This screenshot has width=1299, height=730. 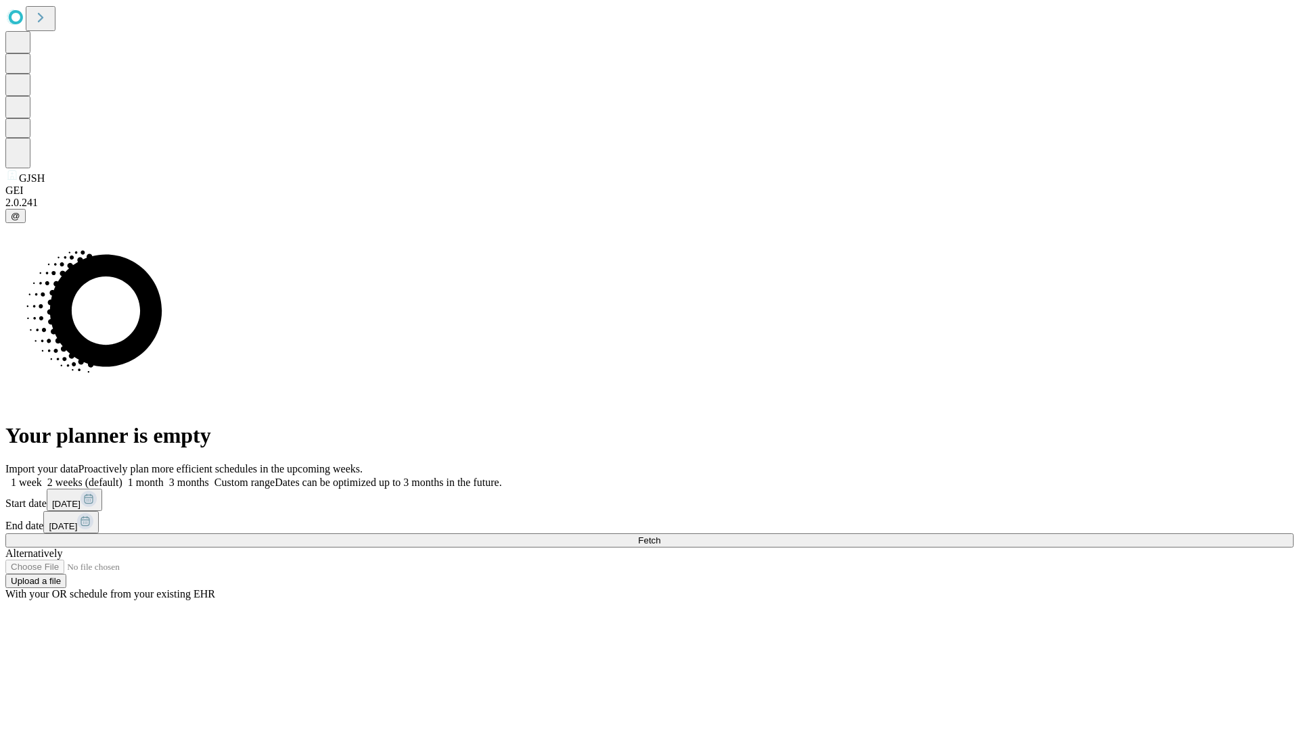 I want to click on span: Alternatively, so click(x=34, y=553).